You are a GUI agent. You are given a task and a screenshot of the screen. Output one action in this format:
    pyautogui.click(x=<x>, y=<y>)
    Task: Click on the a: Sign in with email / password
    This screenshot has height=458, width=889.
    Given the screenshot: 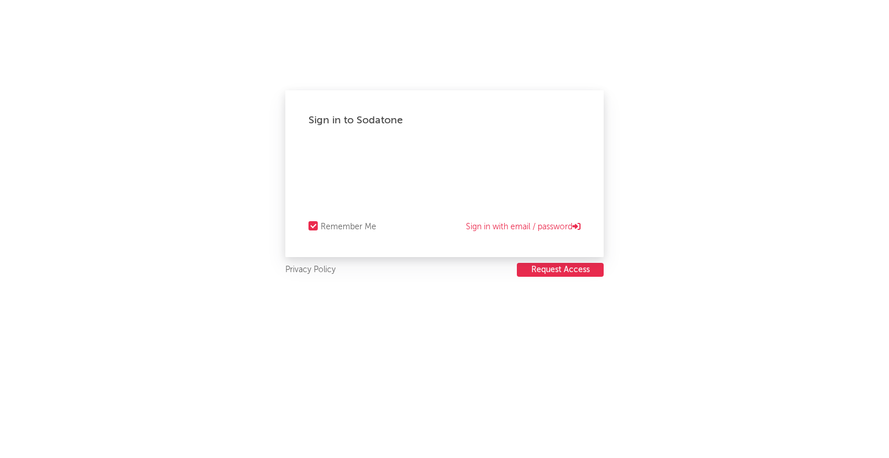 What is the action you would take?
    pyautogui.click(x=523, y=227)
    